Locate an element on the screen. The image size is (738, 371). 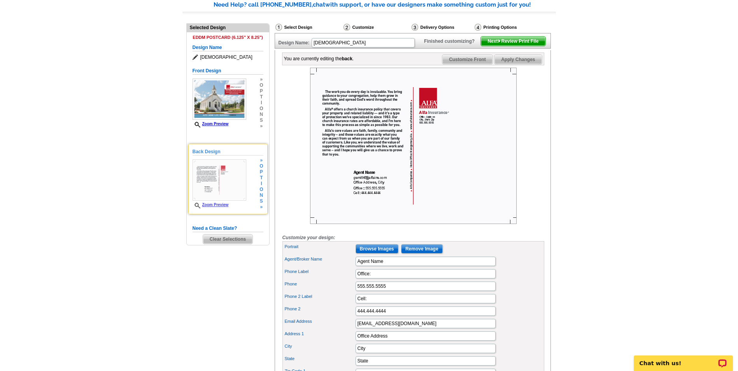
div: Customize is located at coordinates (376, 28).